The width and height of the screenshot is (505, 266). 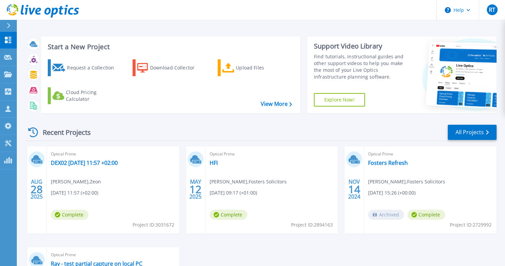 What do you see at coordinates (37, 189) in the screenshot?
I see `span: 28` at bounding box center [37, 189].